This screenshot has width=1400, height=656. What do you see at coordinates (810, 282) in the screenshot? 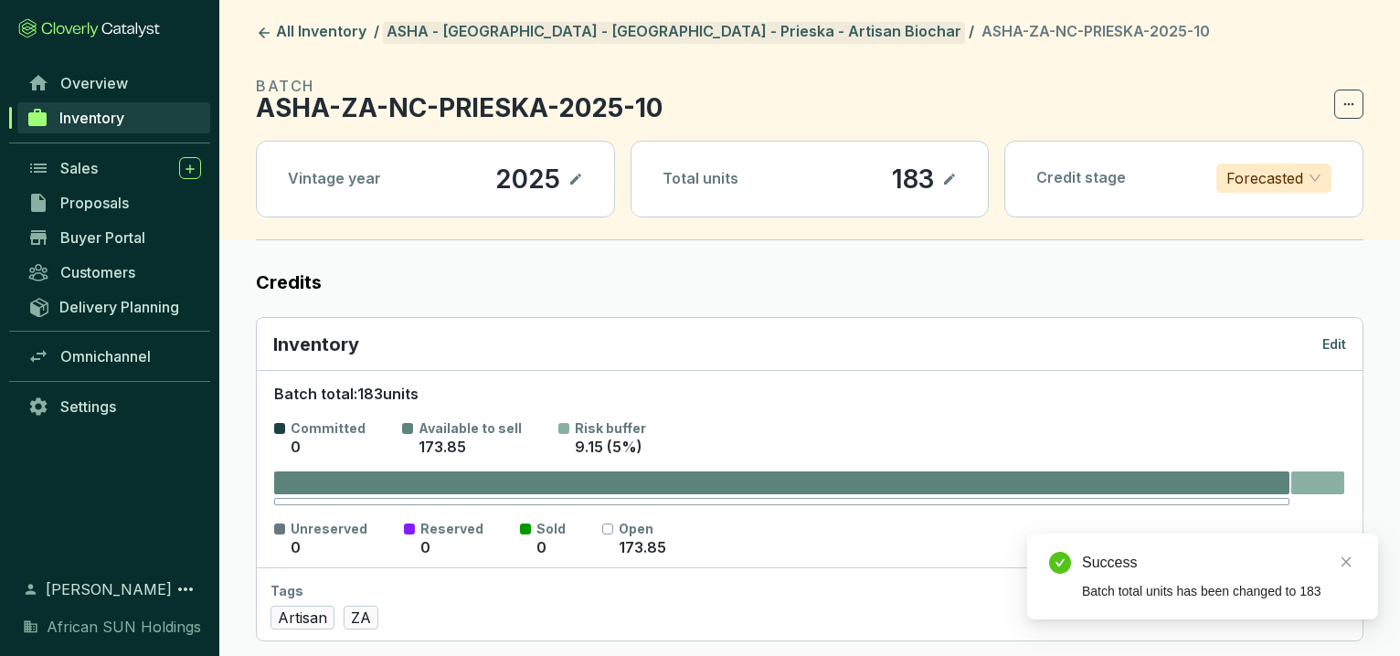
I see `label: Credits` at bounding box center [810, 282].